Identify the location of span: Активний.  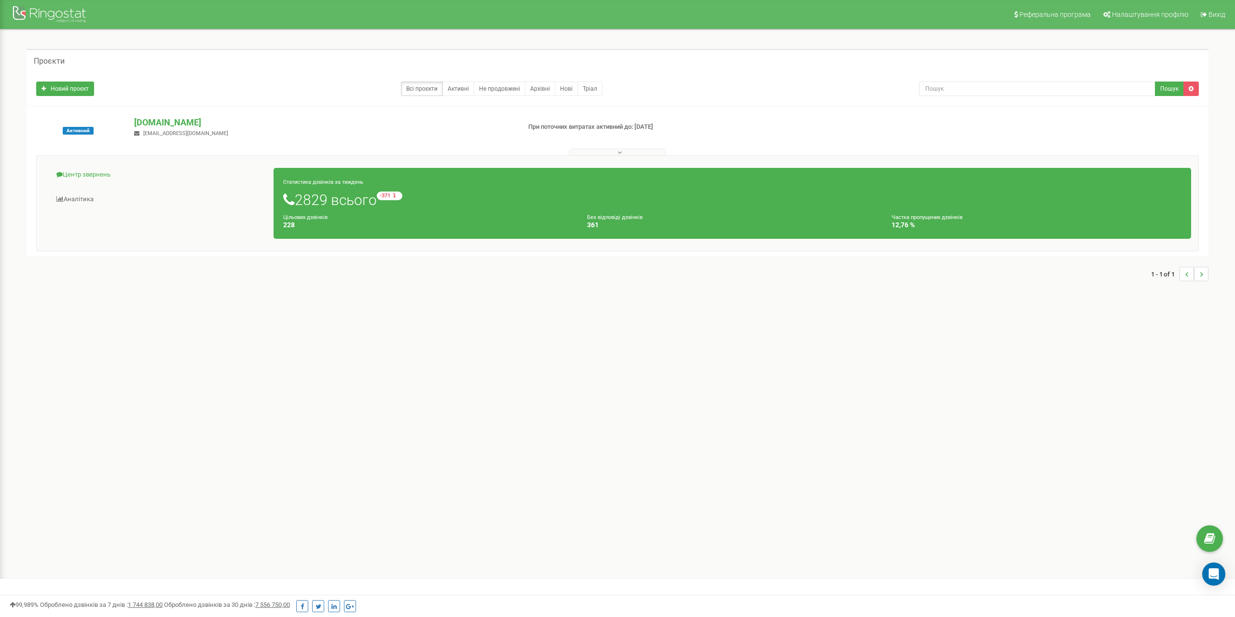
(78, 131).